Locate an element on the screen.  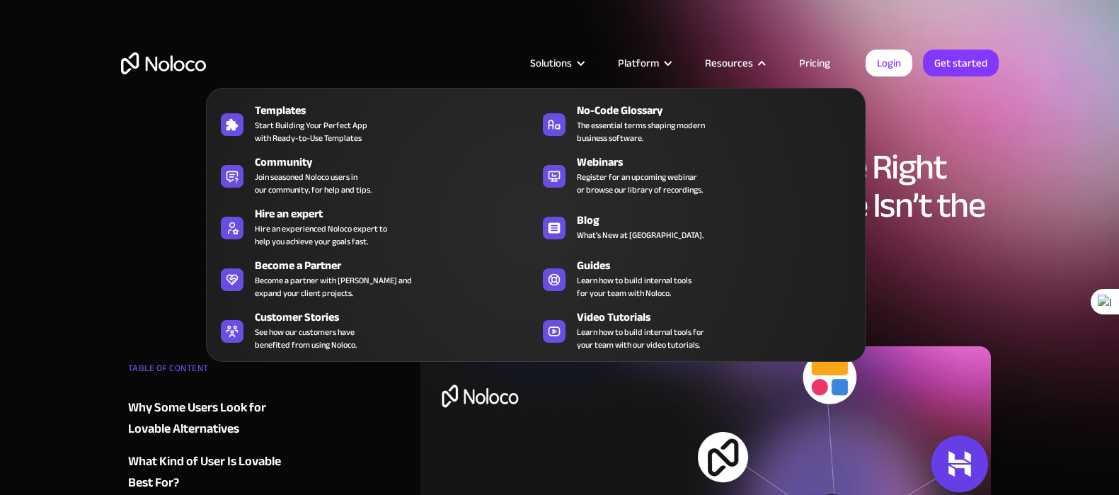
a: Get started is located at coordinates (960, 63).